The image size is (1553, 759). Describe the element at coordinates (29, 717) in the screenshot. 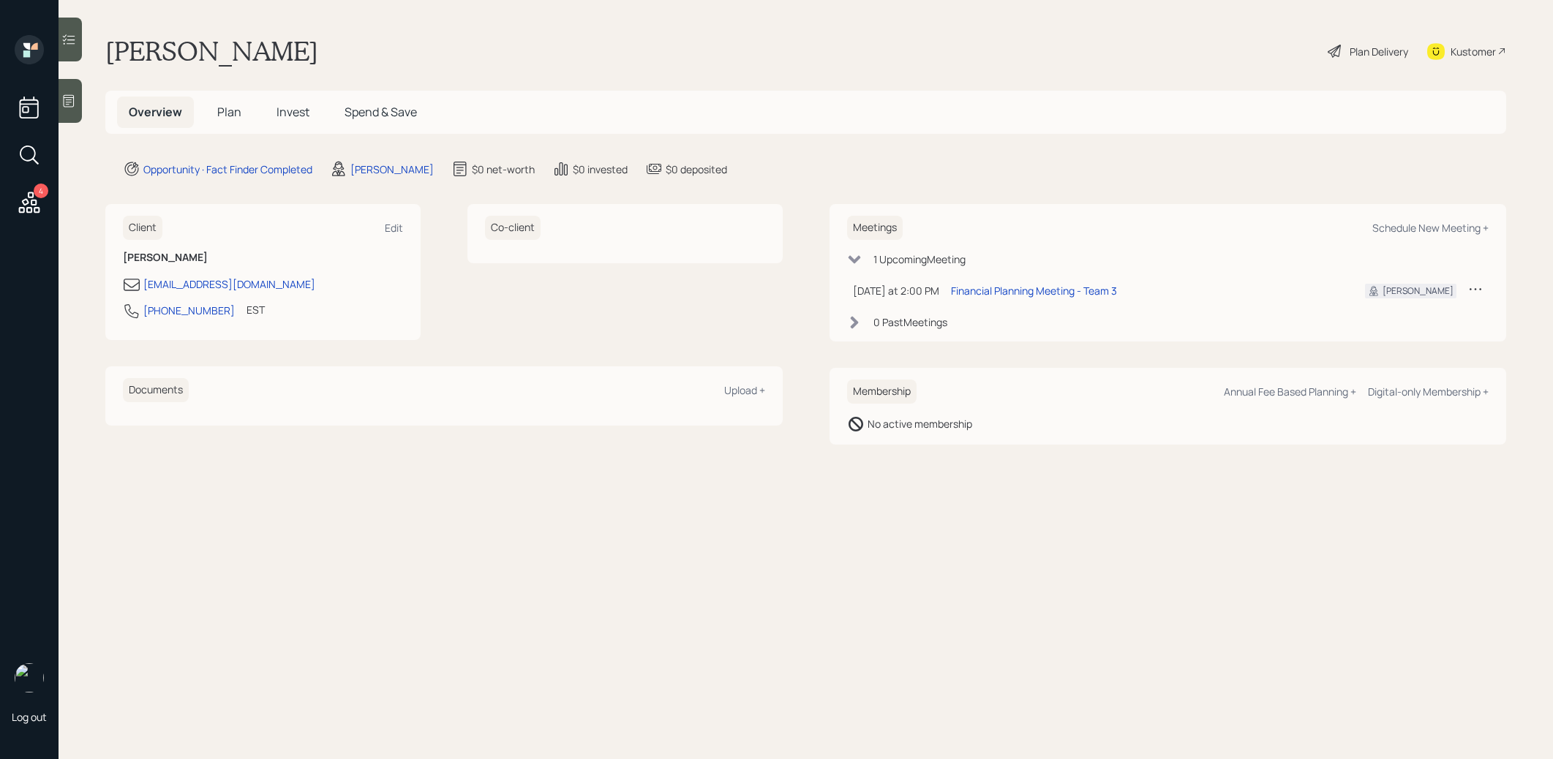

I see `div: Log out` at that location.